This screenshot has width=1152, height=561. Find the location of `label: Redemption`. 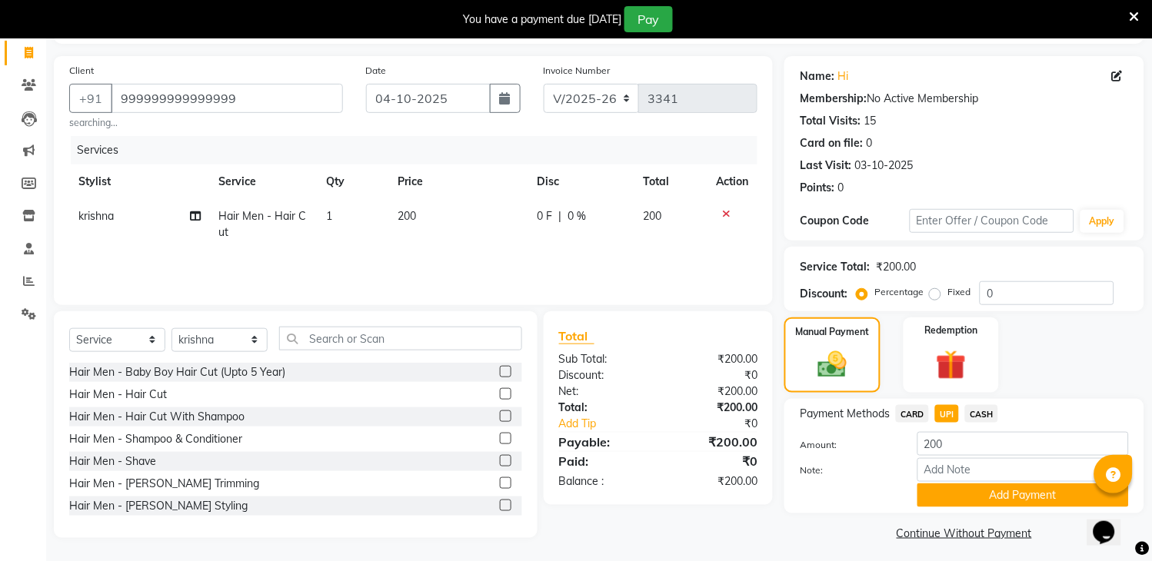

label: Redemption is located at coordinates (951, 331).